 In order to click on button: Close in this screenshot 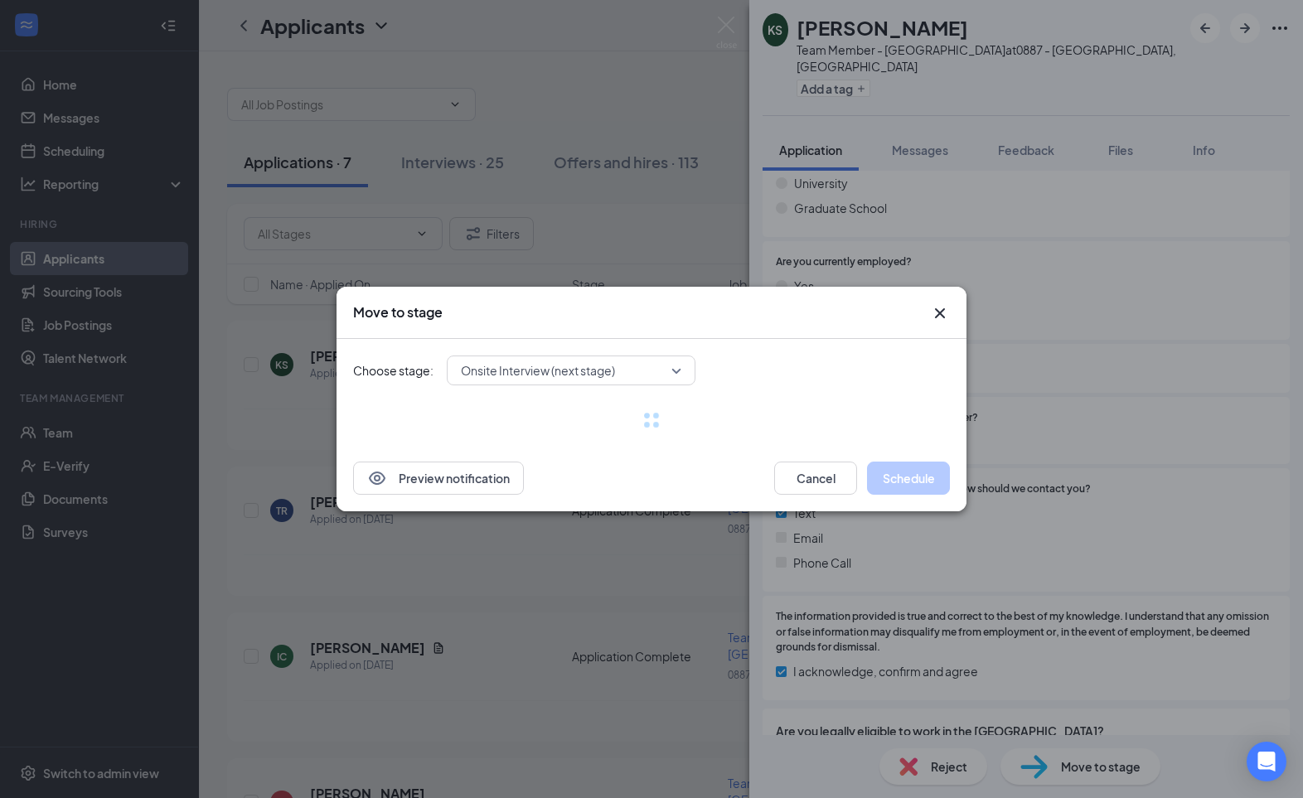, I will do `click(940, 313)`.